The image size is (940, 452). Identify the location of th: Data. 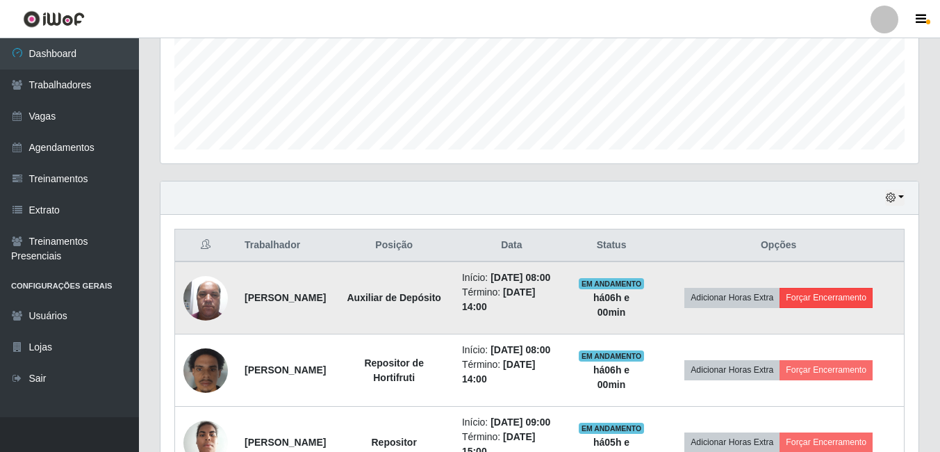
(512, 245).